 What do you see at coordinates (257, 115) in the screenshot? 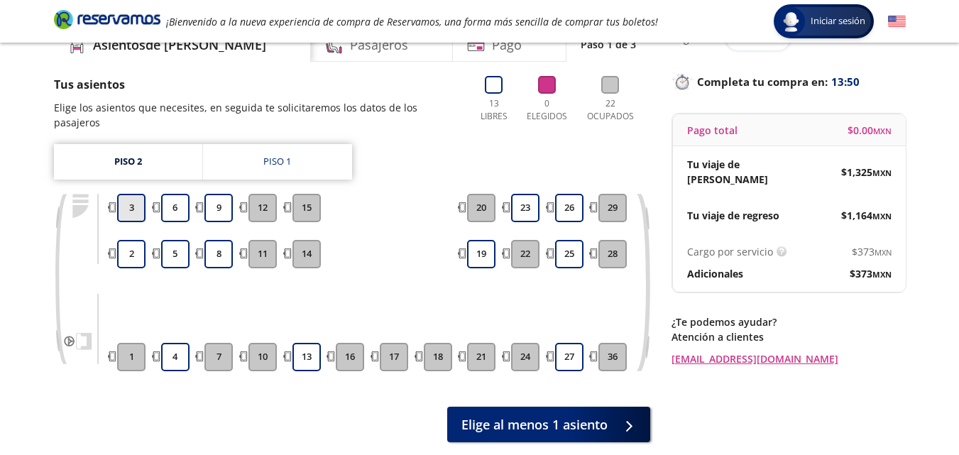
I see `p: Elige los asientos que necesites, en seguida te solicitaremos los datos de los pasajeros` at bounding box center [257, 115].